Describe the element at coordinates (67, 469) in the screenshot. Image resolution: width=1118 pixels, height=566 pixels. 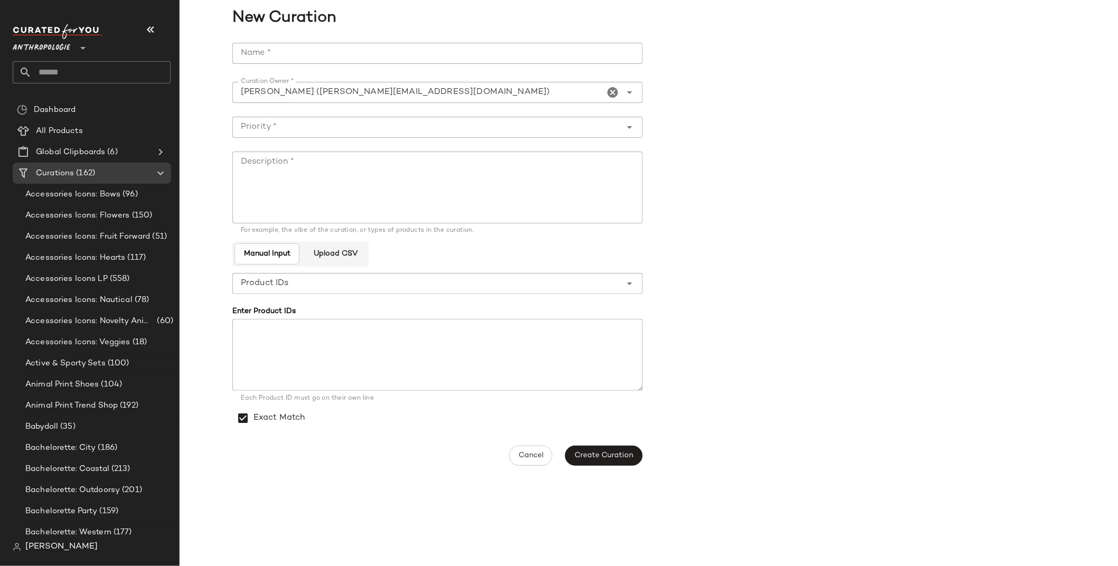
I see `span: Bachelorette: Coastal` at that location.